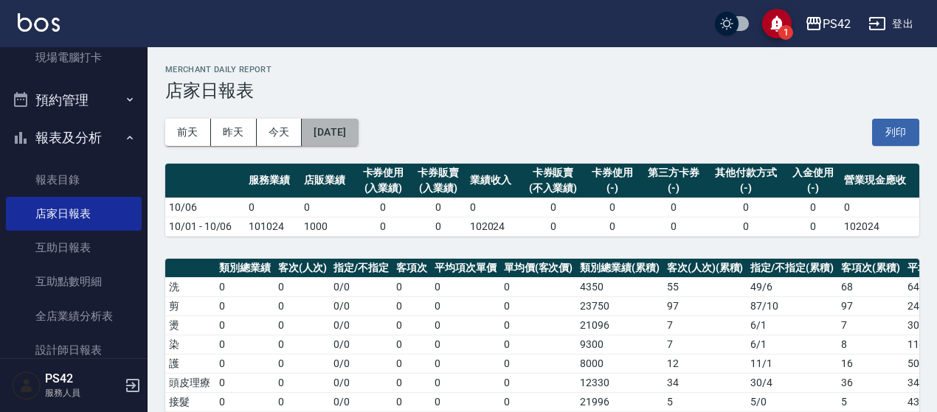 The width and height of the screenshot is (937, 412). Describe the element at coordinates (620, 402) in the screenshot. I see `td: 21996` at that location.